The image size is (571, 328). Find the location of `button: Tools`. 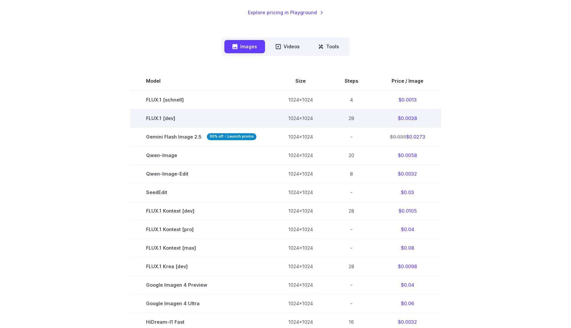

button: Tools is located at coordinates (329, 46).